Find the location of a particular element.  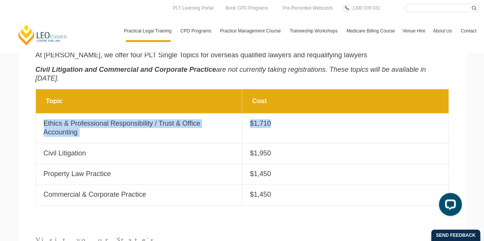

a: Practice Management Course is located at coordinates (251, 31).